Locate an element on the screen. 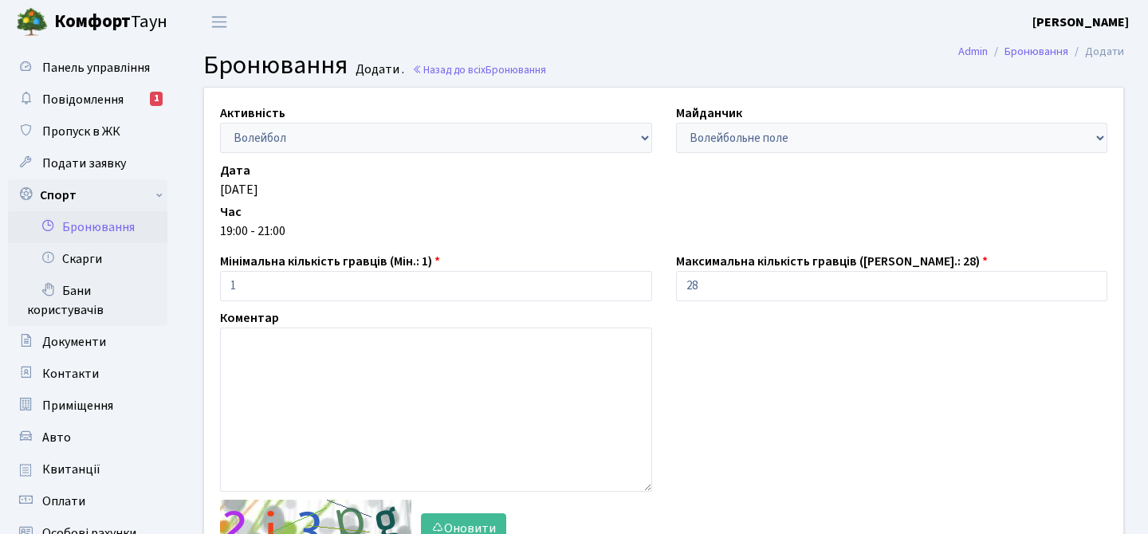  span: Оплати is located at coordinates (64, 502).